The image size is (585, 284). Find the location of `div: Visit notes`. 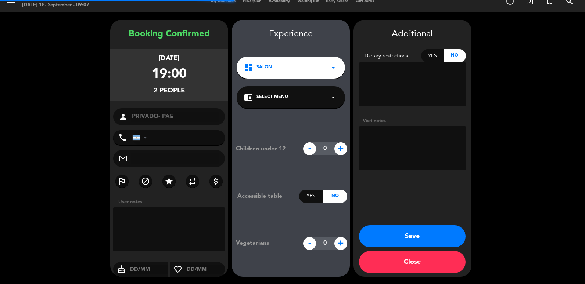

div: Visit notes is located at coordinates (412, 121).